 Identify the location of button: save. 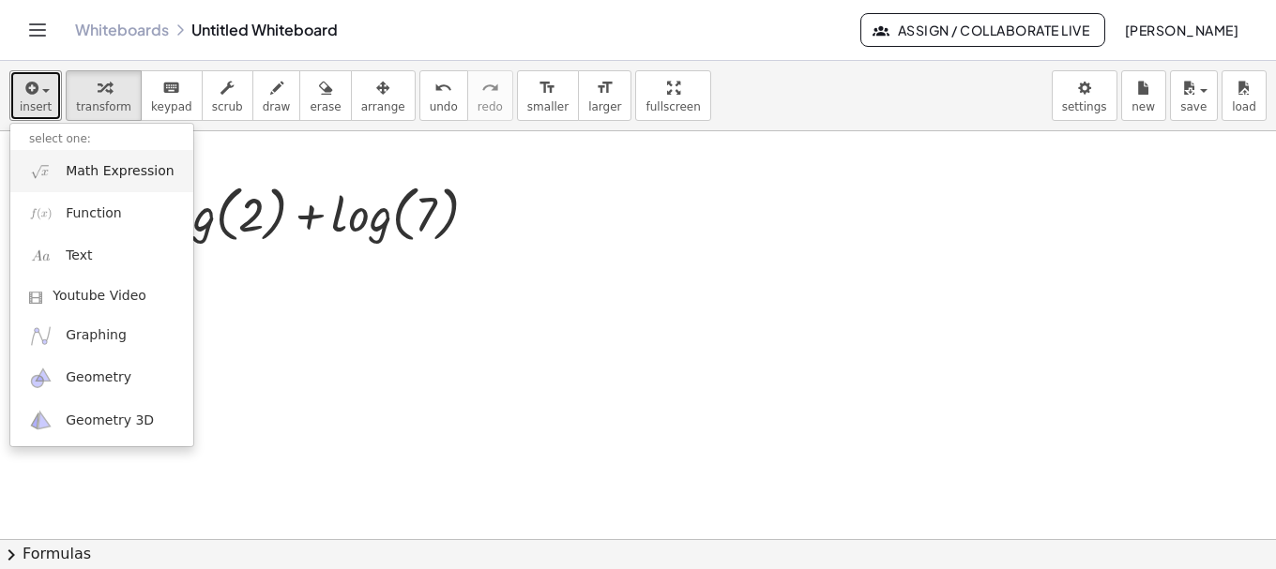
(1193, 96).